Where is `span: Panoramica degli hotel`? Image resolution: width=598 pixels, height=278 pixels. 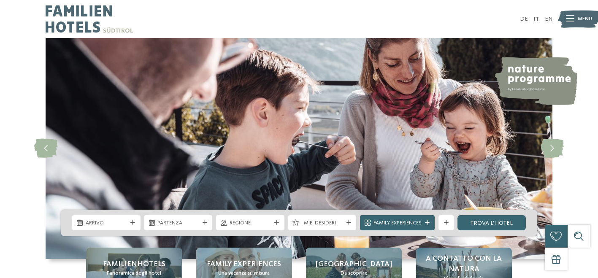 span: Panoramica degli hotel is located at coordinates (134, 273).